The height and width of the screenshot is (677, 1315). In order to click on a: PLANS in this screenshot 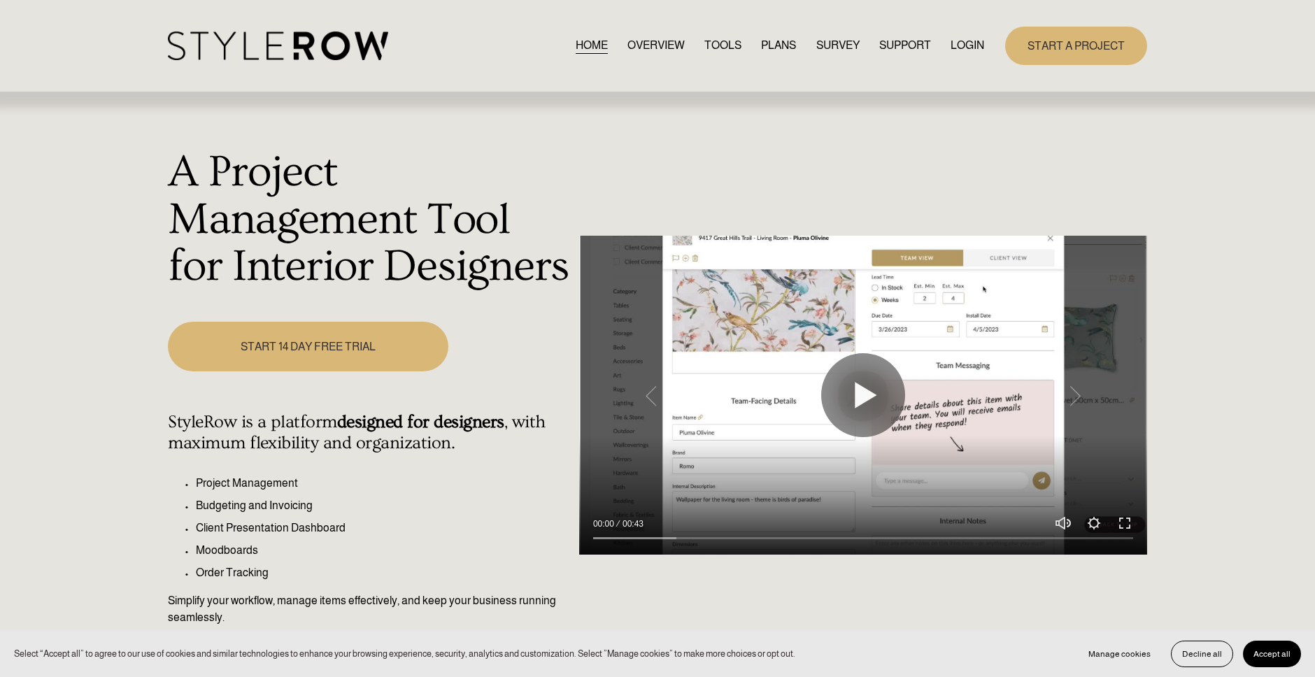, I will do `click(778, 45)`.